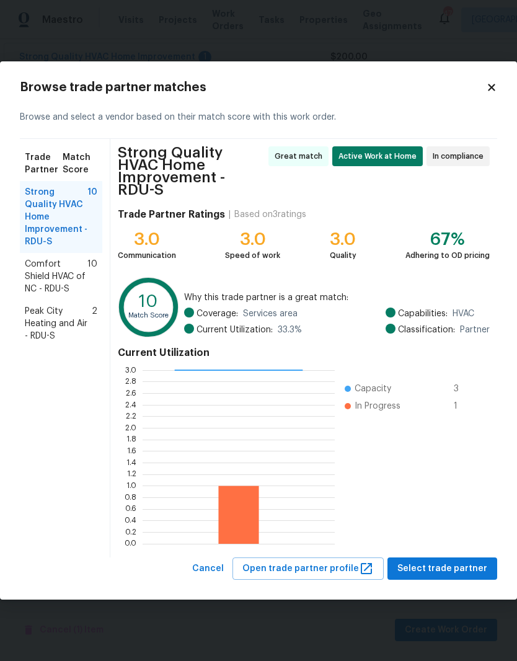  I want to click on text: 2.4, so click(131, 404).